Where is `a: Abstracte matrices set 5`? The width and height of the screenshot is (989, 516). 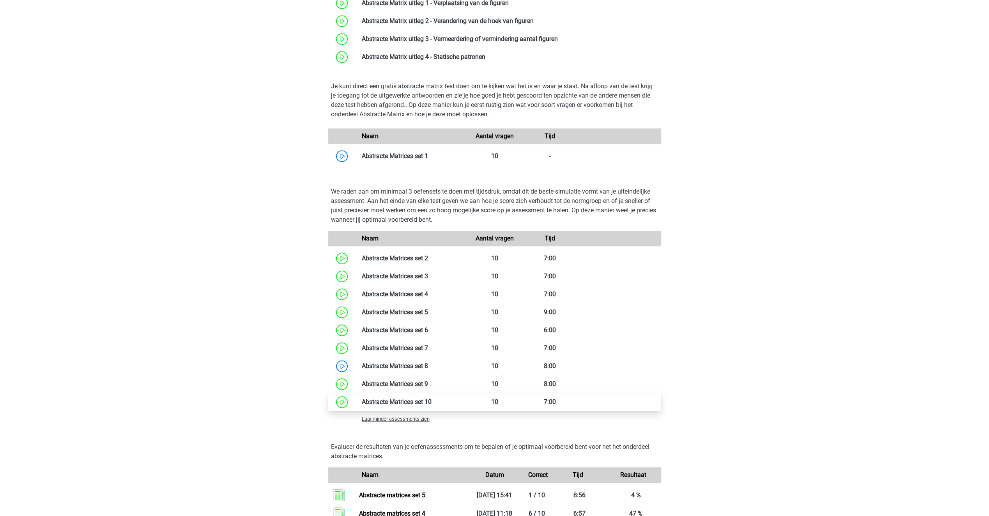
a: Abstracte matrices set 5 is located at coordinates (392, 494).